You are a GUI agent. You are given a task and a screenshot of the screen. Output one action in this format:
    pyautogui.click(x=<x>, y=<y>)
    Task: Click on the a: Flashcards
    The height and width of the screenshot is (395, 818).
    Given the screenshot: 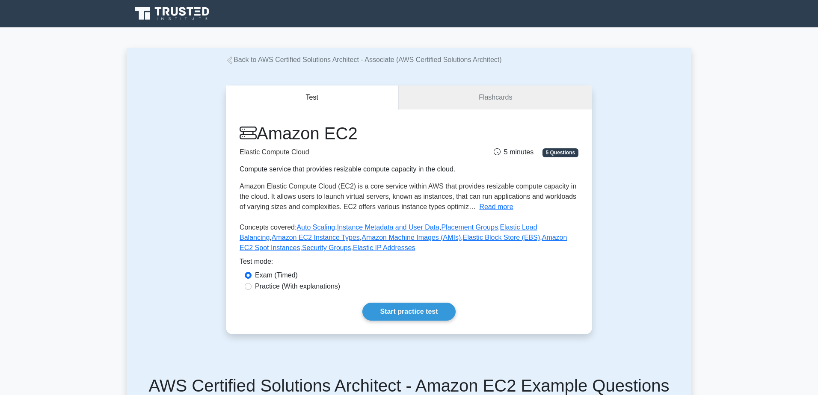 What is the action you would take?
    pyautogui.click(x=495, y=98)
    